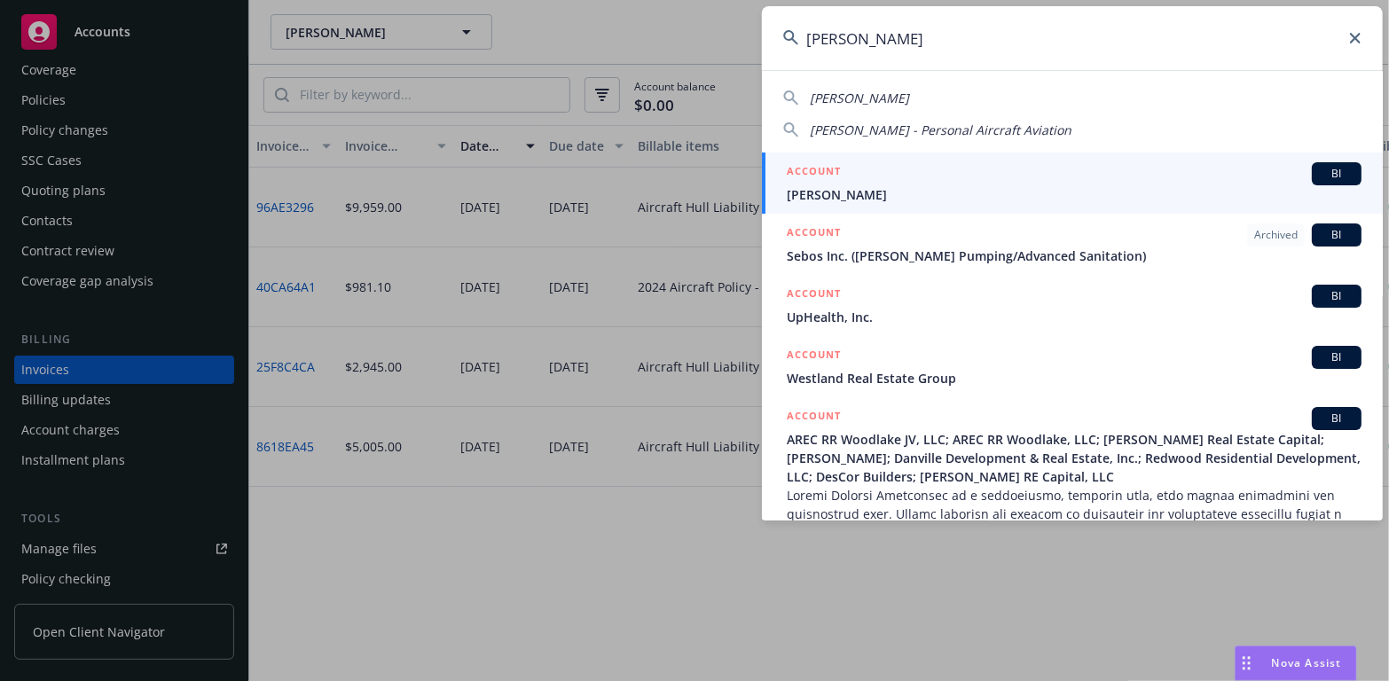 The image size is (1389, 681). What do you see at coordinates (1072, 366) in the screenshot?
I see `a: ACCOUNTBIWestland Real Estate Group` at bounding box center [1072, 366].